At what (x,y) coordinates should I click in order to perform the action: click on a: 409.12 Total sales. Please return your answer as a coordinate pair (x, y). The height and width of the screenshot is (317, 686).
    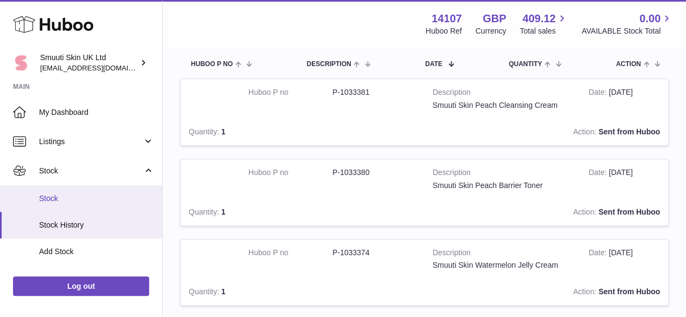
    Looking at the image, I should click on (543, 24).